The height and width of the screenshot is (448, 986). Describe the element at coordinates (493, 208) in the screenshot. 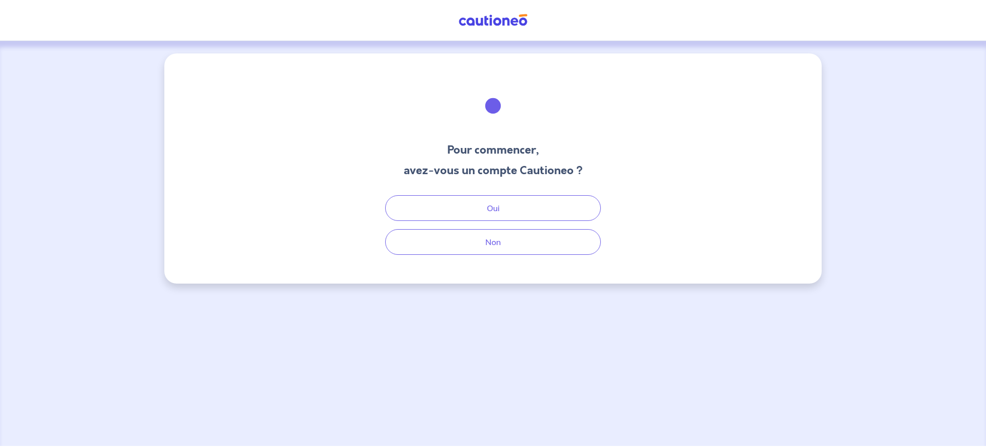

I see `button: Oui` at that location.